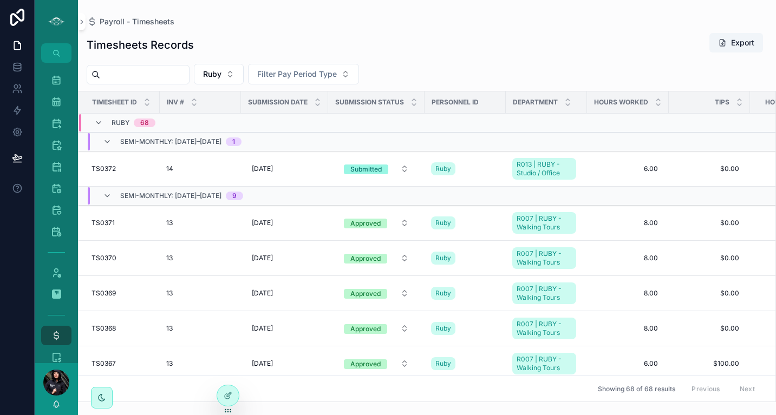 The height and width of the screenshot is (415, 776). What do you see at coordinates (56, 22) in the screenshot?
I see `img: App logo` at bounding box center [56, 22].